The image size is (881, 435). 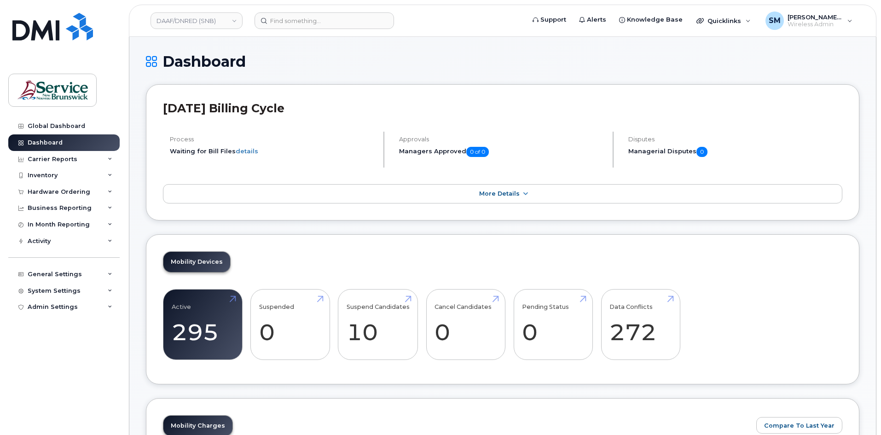 What do you see at coordinates (465, 325) in the screenshot?
I see `a: Cancel Candidates 0` at bounding box center [465, 325].